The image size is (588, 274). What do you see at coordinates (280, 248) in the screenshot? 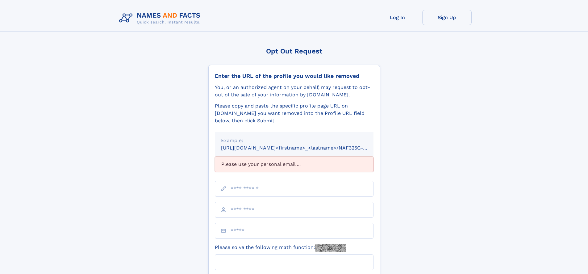
I see `label: Please solve the following math function:` at bounding box center [280, 248].